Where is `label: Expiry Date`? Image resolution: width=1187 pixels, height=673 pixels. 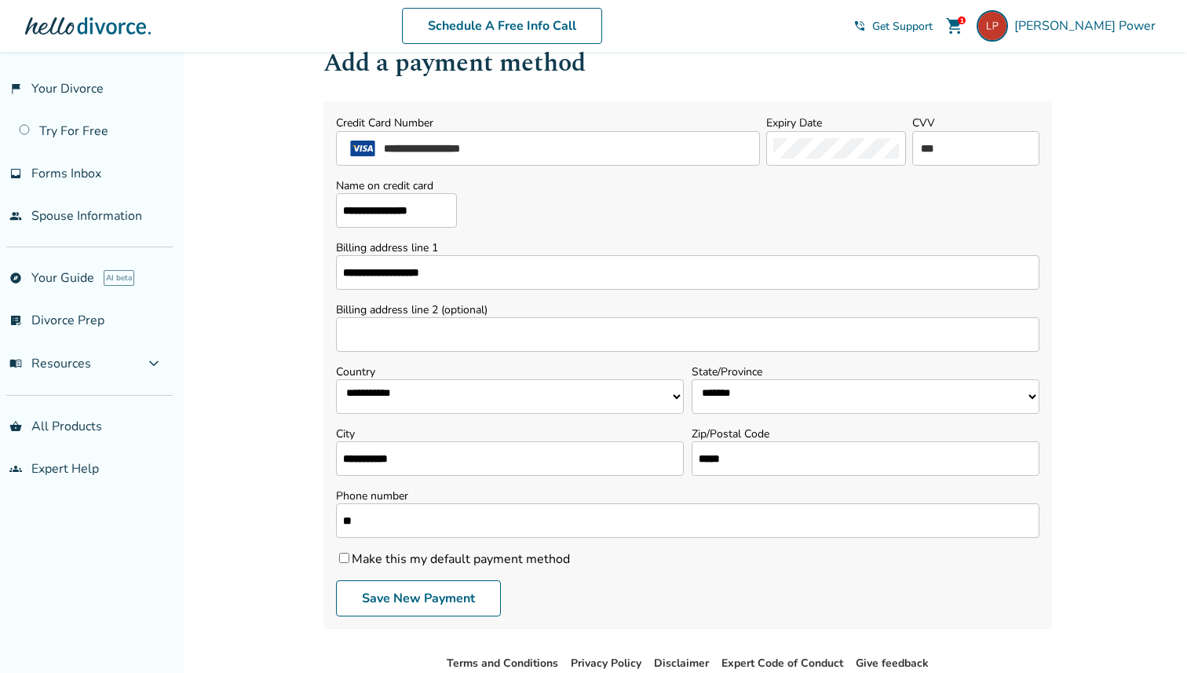 label: Expiry Date is located at coordinates (794, 123).